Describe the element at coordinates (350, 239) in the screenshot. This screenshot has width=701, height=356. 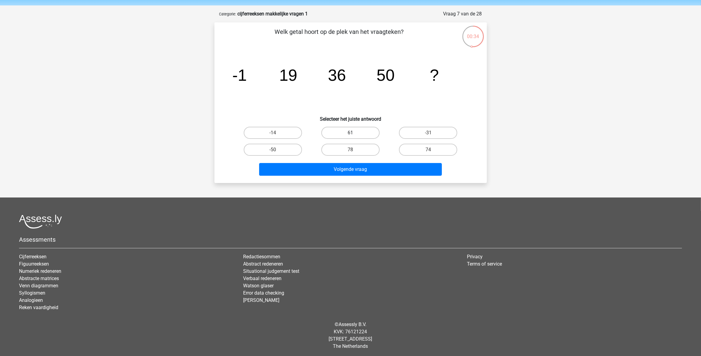
I see `h5: Assessments` at that location.